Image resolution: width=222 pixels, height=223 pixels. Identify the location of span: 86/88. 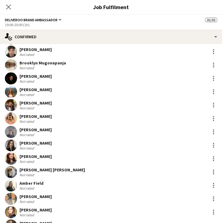
(211, 20).